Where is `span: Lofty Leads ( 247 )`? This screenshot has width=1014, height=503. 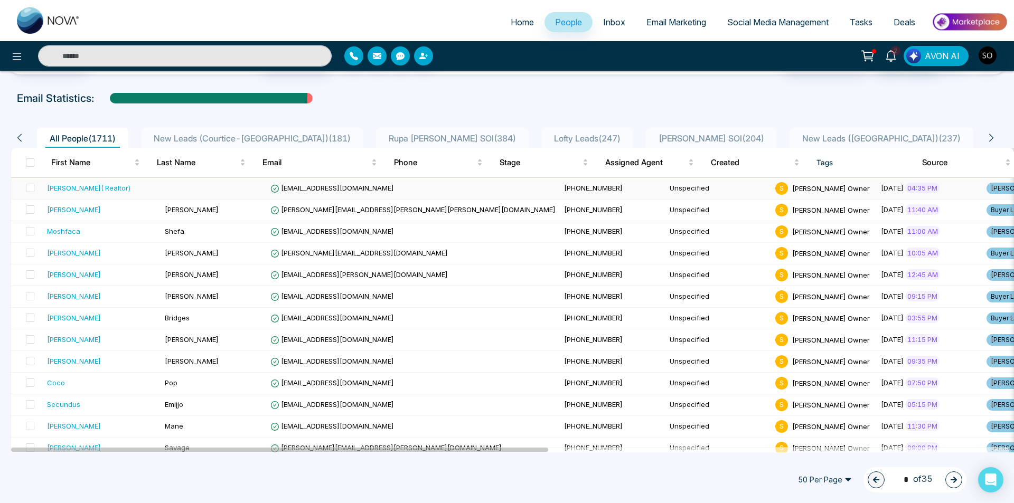
span: Lofty Leads ( 247 ) is located at coordinates (587, 138).